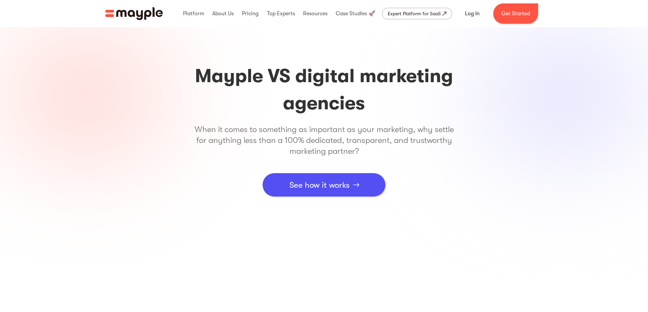  I want to click on h1: Mayple VS digital marketing agencies, so click(324, 90).